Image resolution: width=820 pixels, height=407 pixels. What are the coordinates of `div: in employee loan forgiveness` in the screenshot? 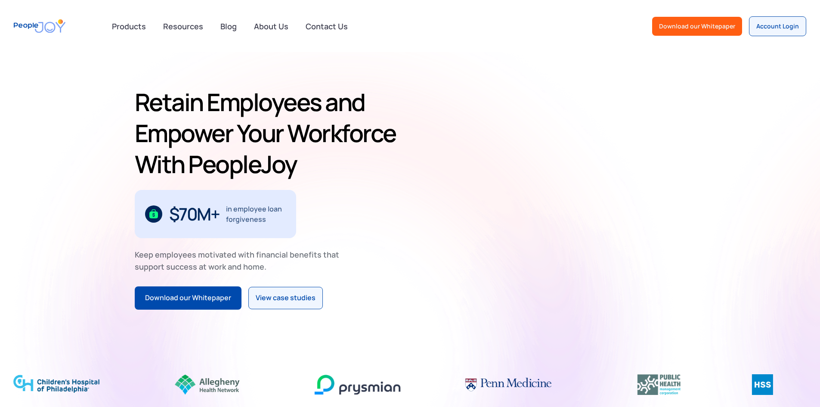 It's located at (256, 214).